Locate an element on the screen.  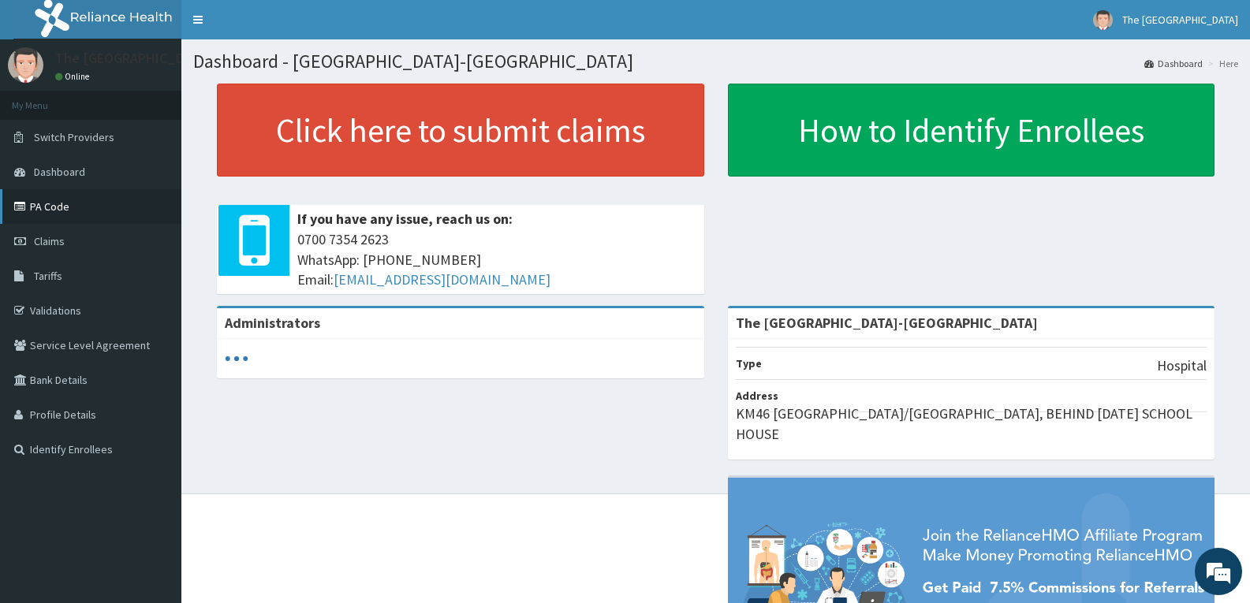
a: How to Identify Enrollees is located at coordinates (971, 130).